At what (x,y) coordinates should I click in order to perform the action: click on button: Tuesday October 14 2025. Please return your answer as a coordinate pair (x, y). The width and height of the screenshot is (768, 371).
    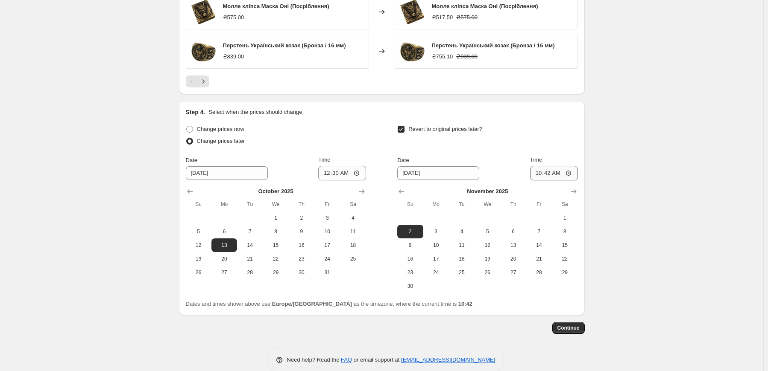
    Looking at the image, I should click on (250, 245).